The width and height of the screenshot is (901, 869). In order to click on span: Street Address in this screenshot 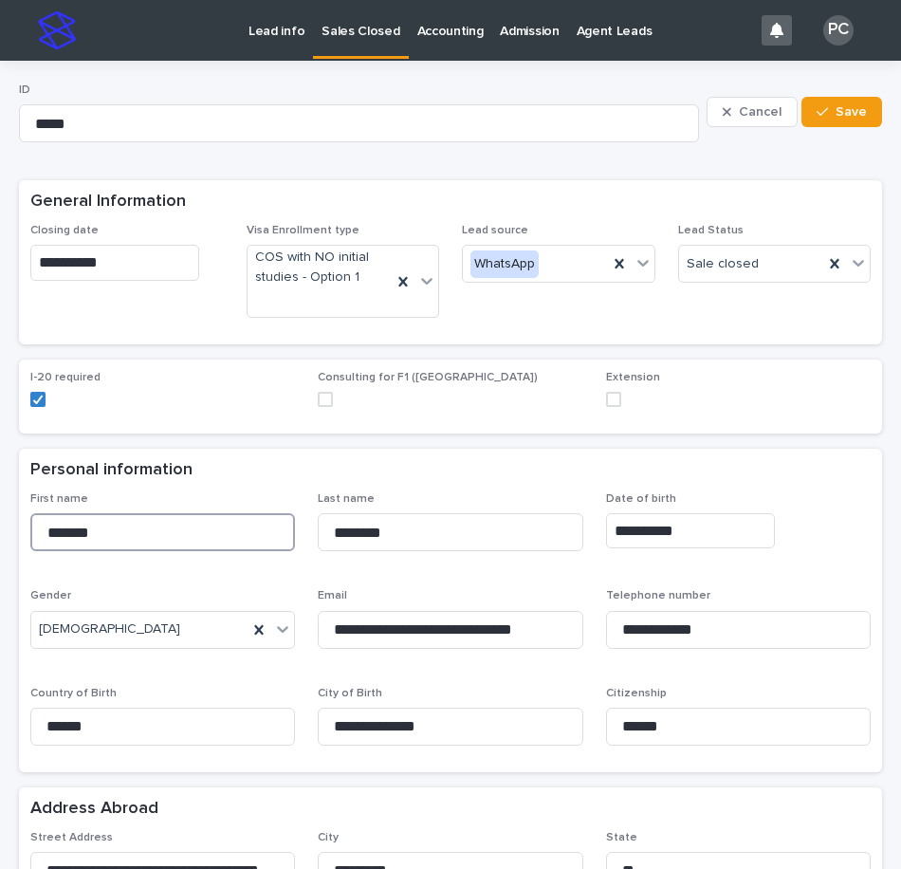, I will do `click(71, 837)`.